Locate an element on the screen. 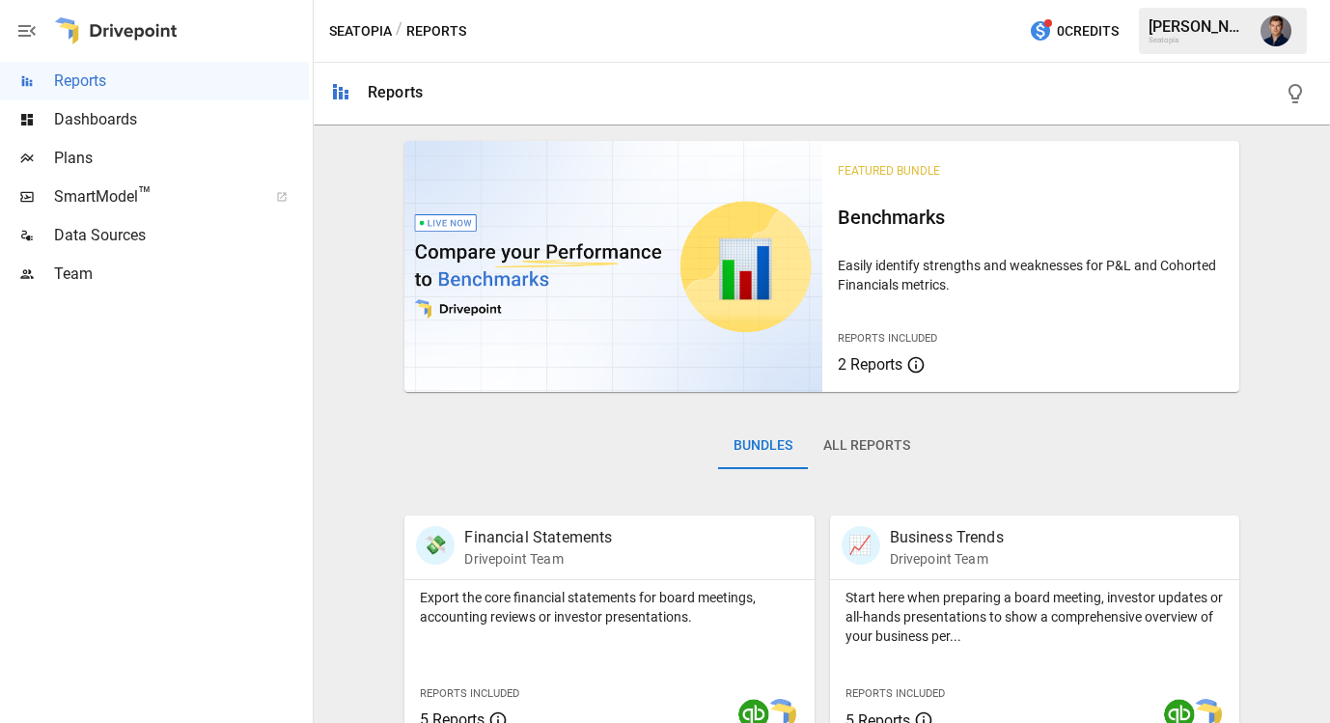 This screenshot has height=723, width=1330. span: Team is located at coordinates (181, 274).